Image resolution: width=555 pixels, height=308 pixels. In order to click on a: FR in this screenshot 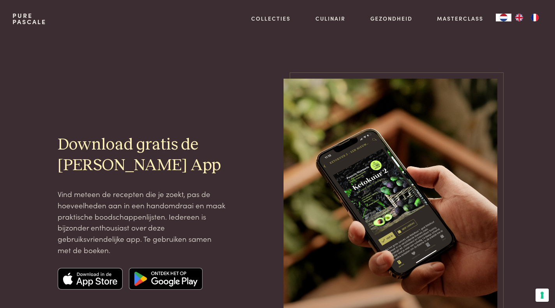, I will do `click(535, 18)`.